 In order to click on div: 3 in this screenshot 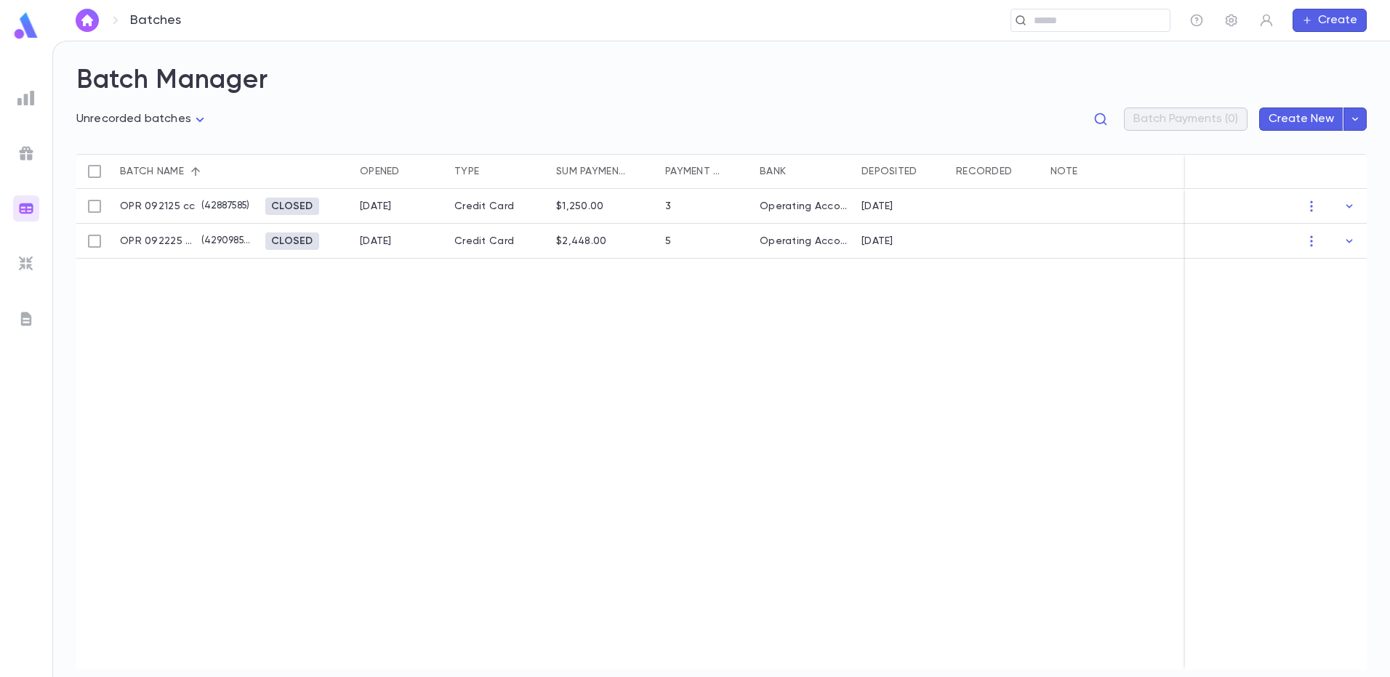, I will do `click(668, 206)`.